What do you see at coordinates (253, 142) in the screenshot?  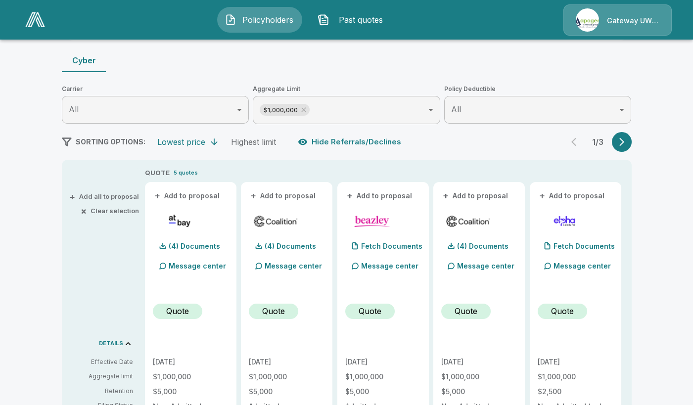 I see `div: Highest limit` at bounding box center [253, 142].